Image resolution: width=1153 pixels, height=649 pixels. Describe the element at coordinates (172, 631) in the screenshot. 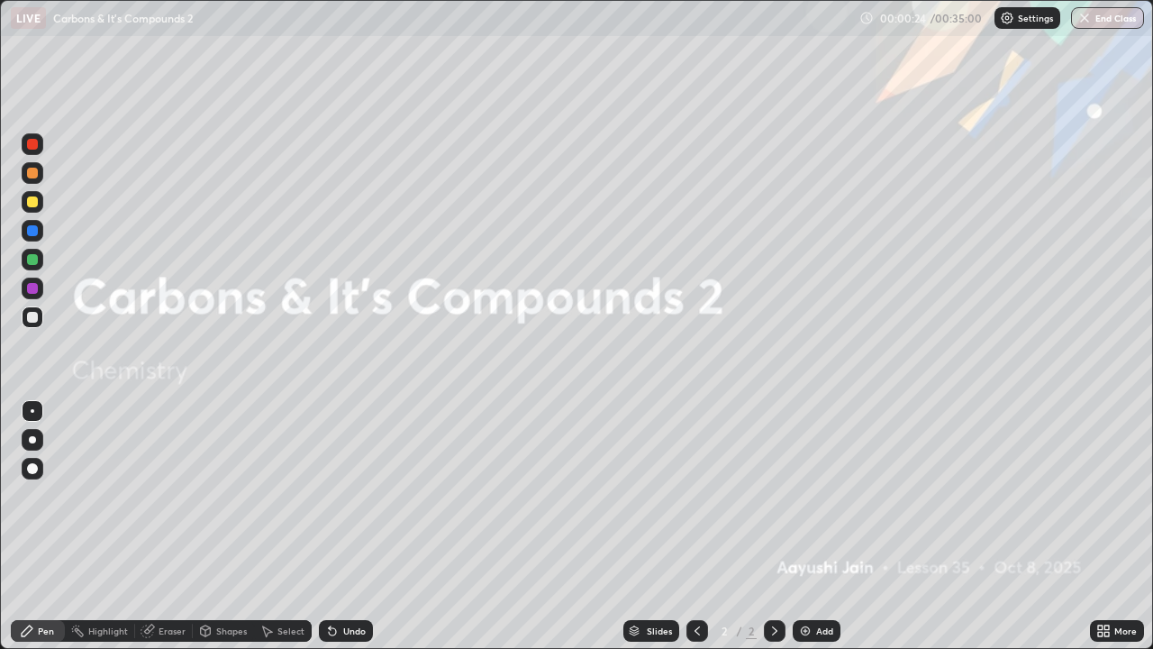

I see `div: Eraser` at that location.